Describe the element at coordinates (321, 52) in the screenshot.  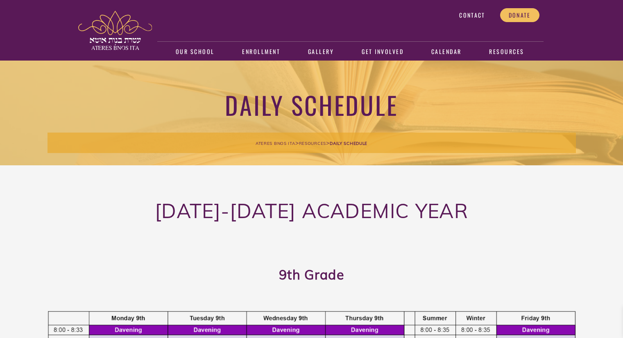
I see `a: Gallery` at that location.